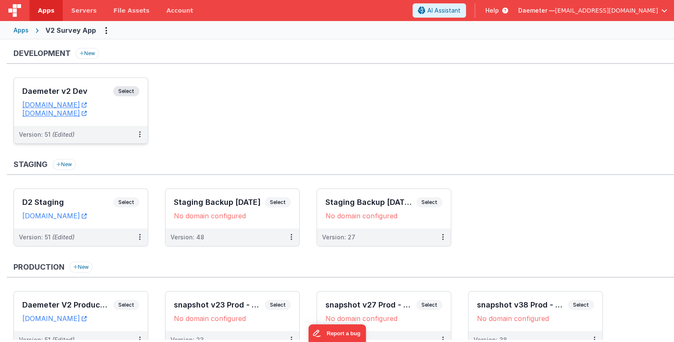 The width and height of the screenshot is (674, 342). I want to click on span: AI Assistant, so click(444, 11).